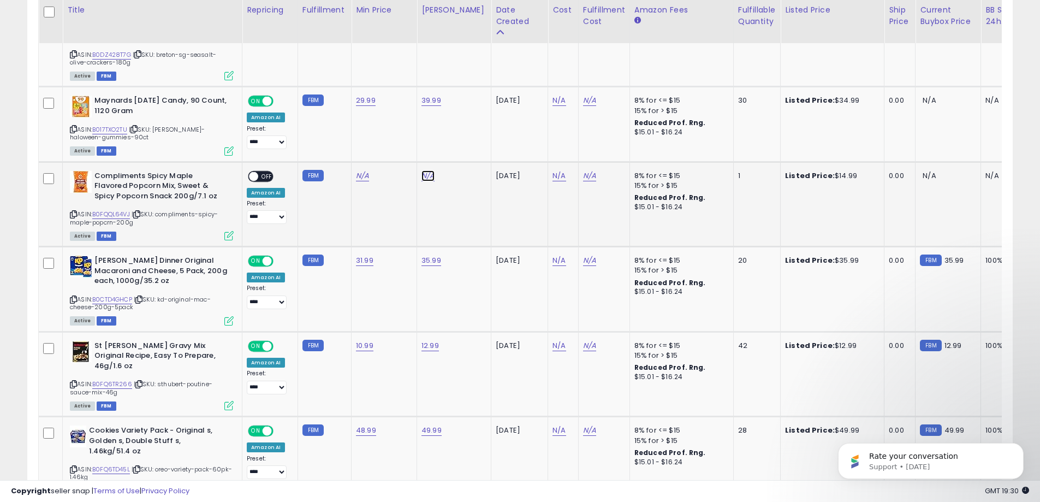 This screenshot has height=502, width=1040. Describe the element at coordinates (151, 473) in the screenshot. I see `span: | SKU: oreo-variety-pack-60pk-1.46kg` at that location.